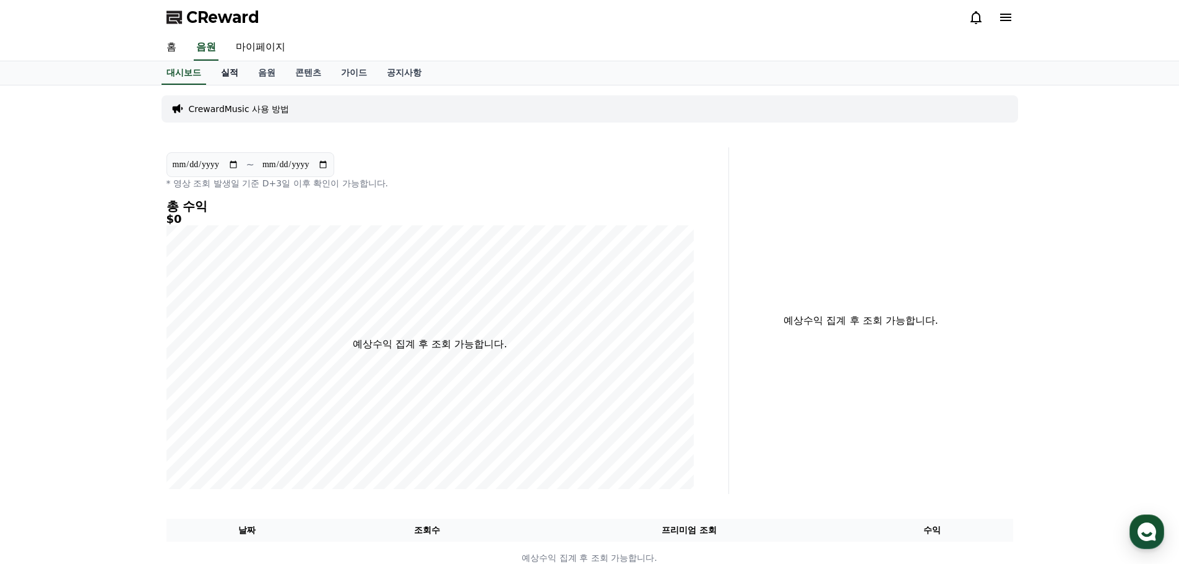  What do you see at coordinates (932, 530) in the screenshot?
I see `th: 수익` at bounding box center [932, 530].